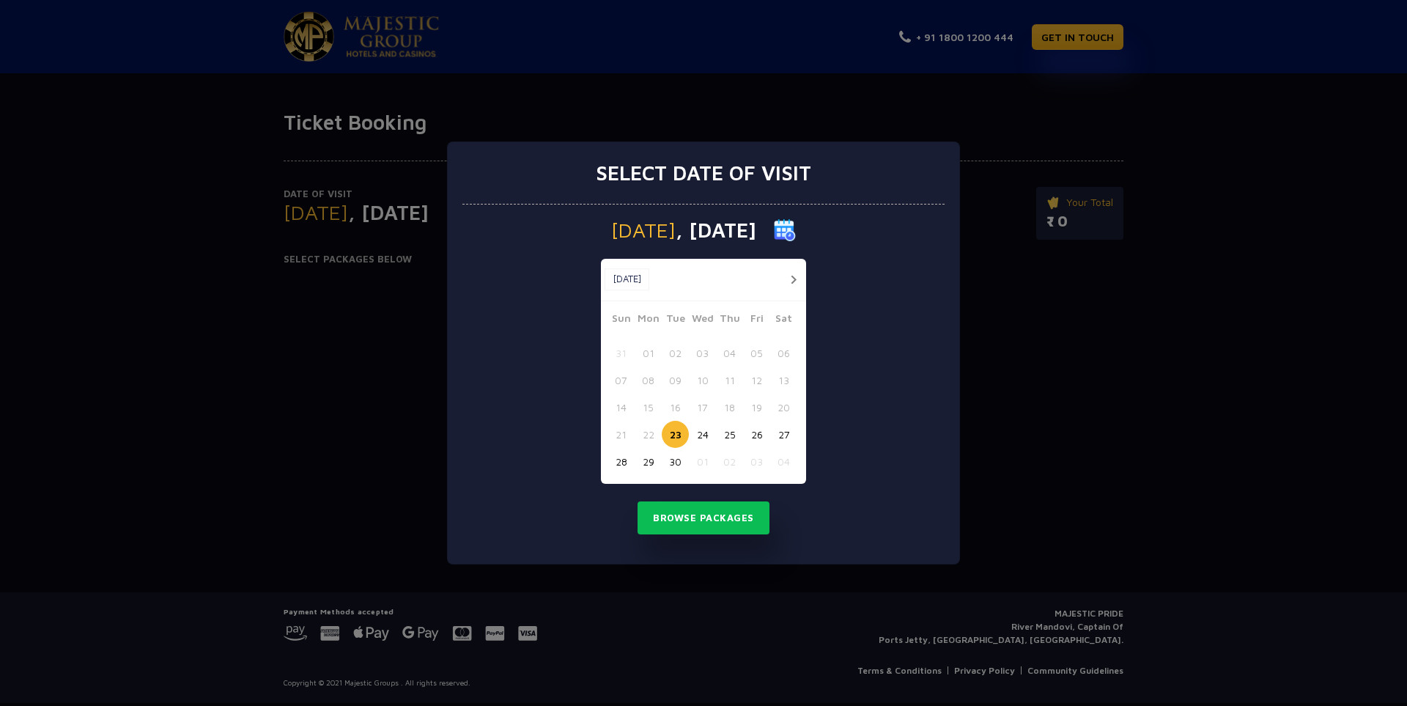 The width and height of the screenshot is (1407, 706). Describe the element at coordinates (756, 320) in the screenshot. I see `span: Fri` at that location.